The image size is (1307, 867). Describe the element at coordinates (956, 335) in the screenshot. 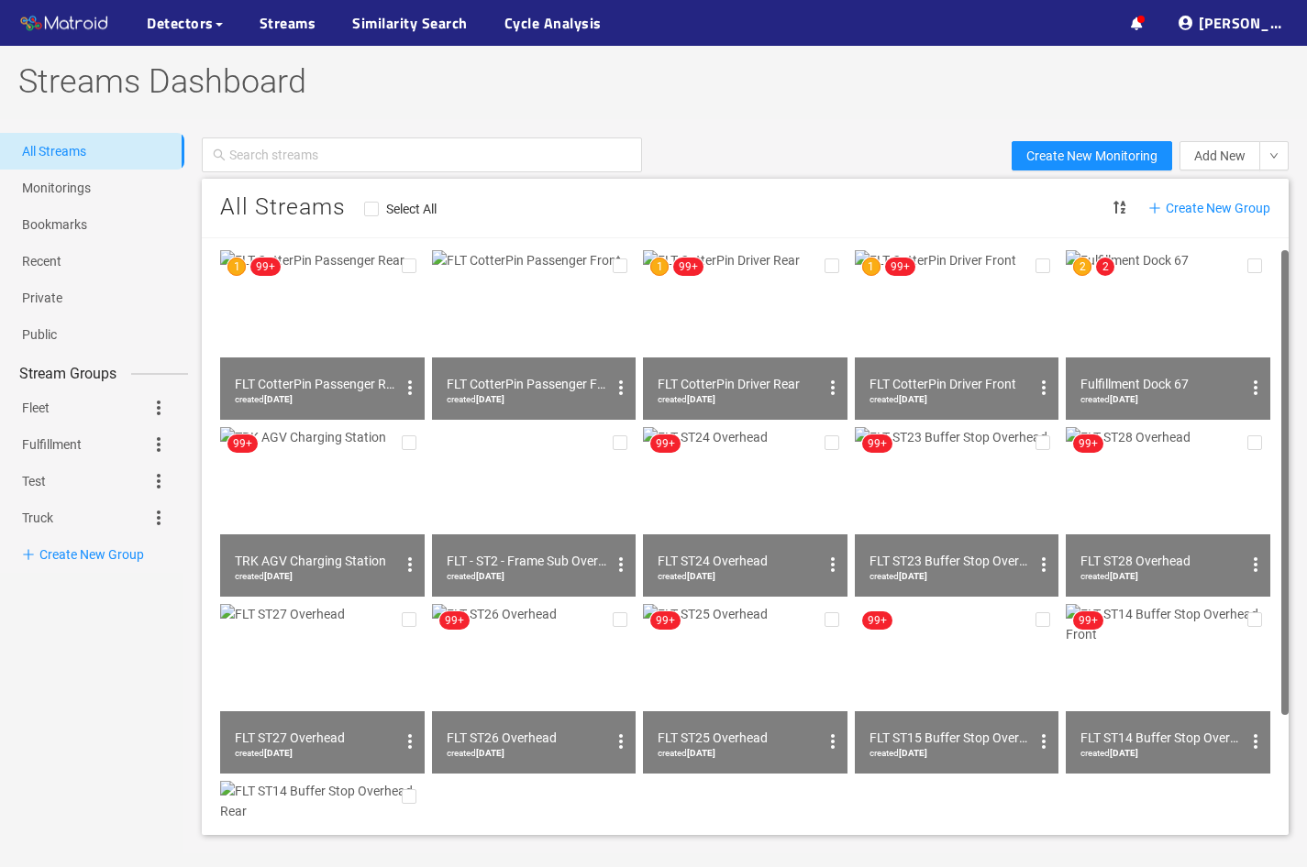

I see `img: FLT CotterPin Driver Front` at that location.